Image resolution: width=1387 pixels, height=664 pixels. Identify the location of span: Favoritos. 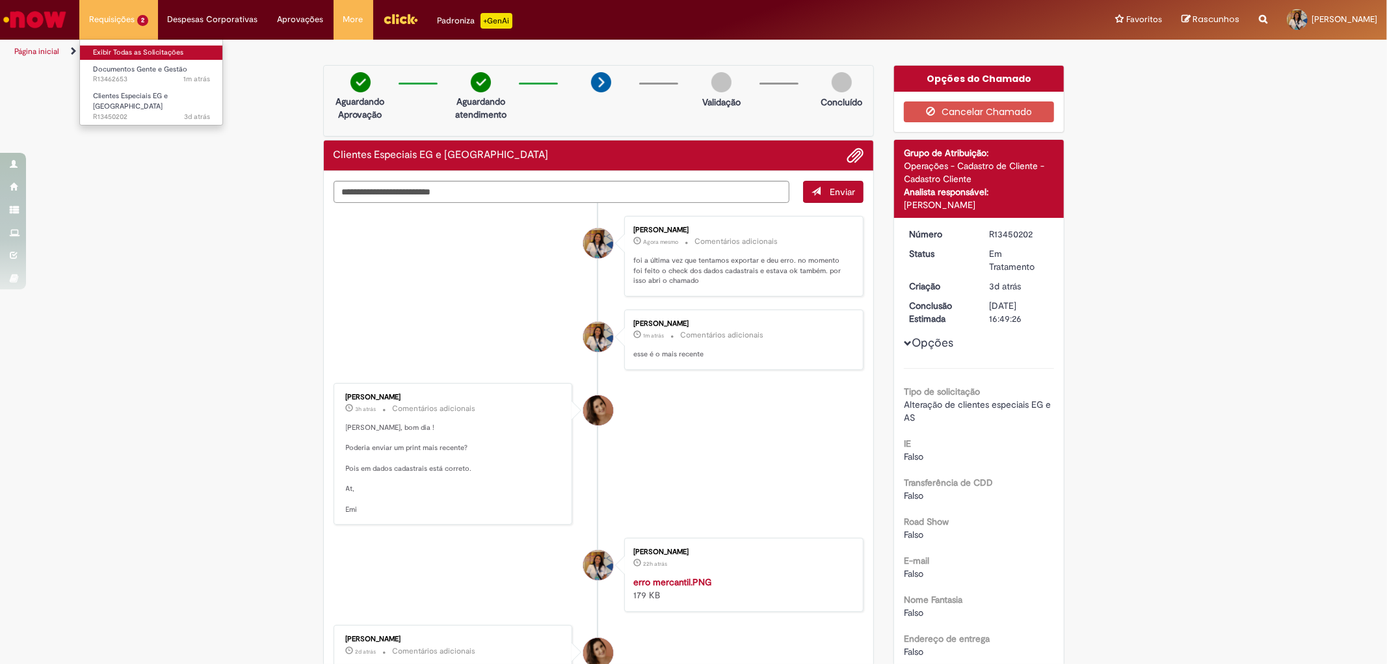
(1143, 20).